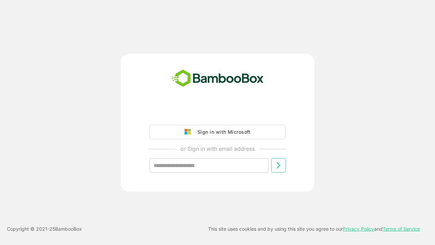 The width and height of the screenshot is (435, 245). I want to click on a: Terms of Service, so click(401, 228).